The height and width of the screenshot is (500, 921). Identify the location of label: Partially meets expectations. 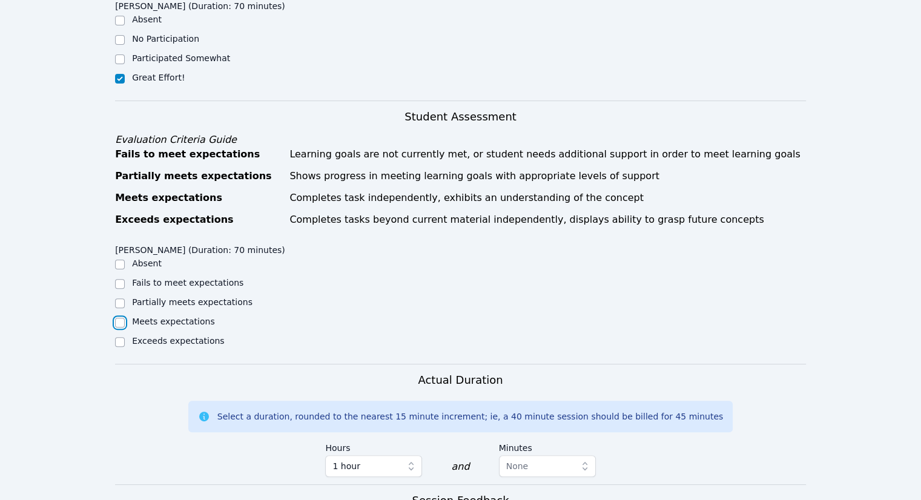
(192, 302).